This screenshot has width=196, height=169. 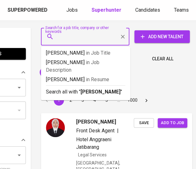 What do you see at coordinates (55, 127) in the screenshot?
I see `img: 491bf02cea8b3433f278305bc23bff59.jpg` at bounding box center [55, 127].